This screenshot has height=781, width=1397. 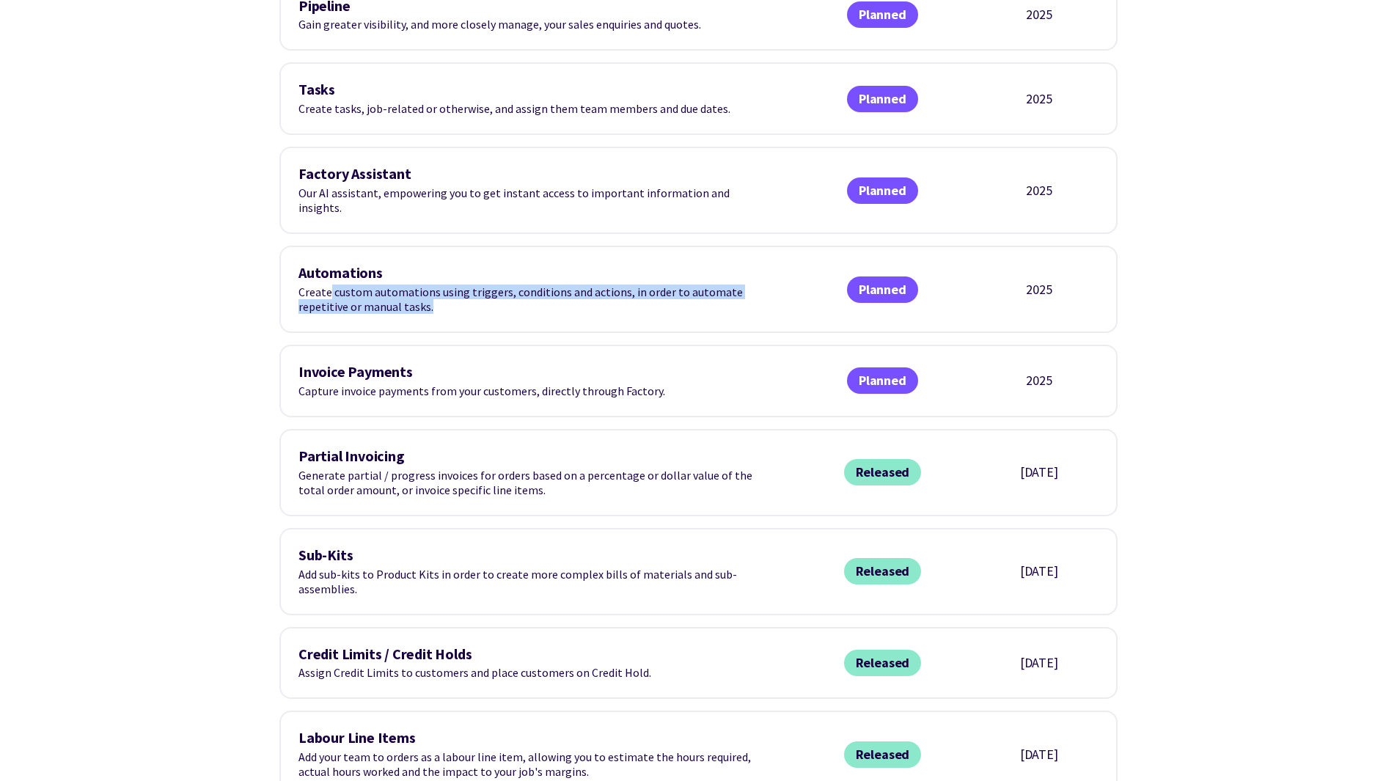 What do you see at coordinates (1271, 702) in the screenshot?
I see `div: Chat Widget` at bounding box center [1271, 702].